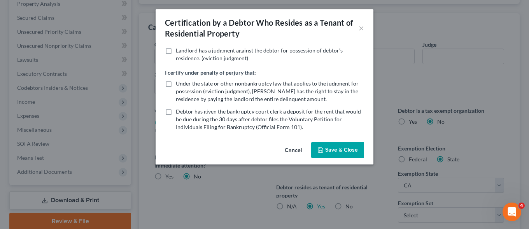 Image resolution: width=529 pixels, height=229 pixels. What do you see at coordinates (268, 119) in the screenshot?
I see `span: Debtor has given the bankruptcy court clerk a deposit for the rent that would be due during the 3...` at bounding box center [268, 119].